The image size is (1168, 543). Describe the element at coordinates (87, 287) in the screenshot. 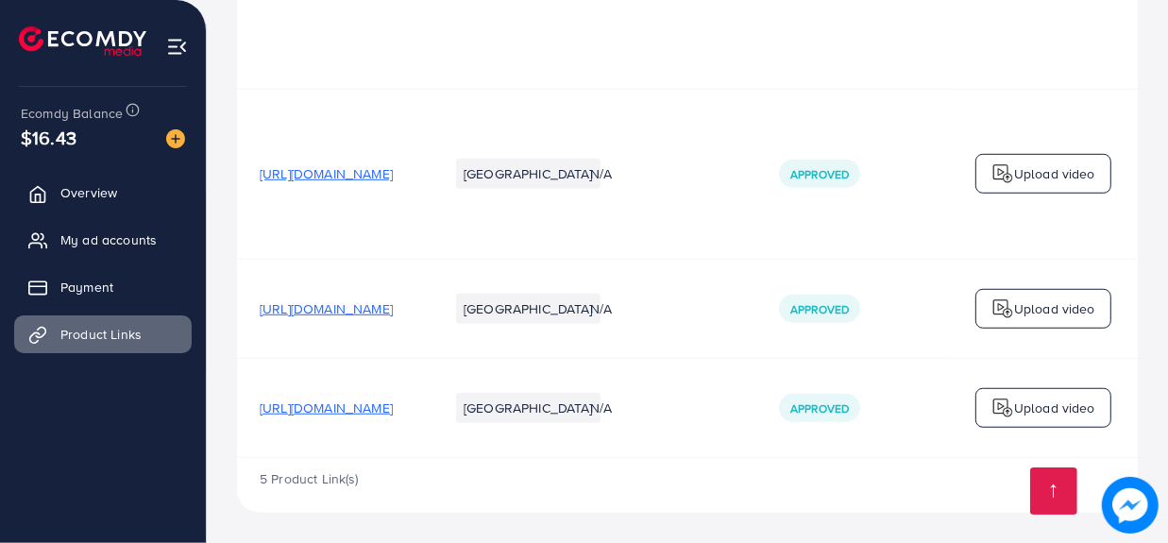

I see `span: Payment` at that location.